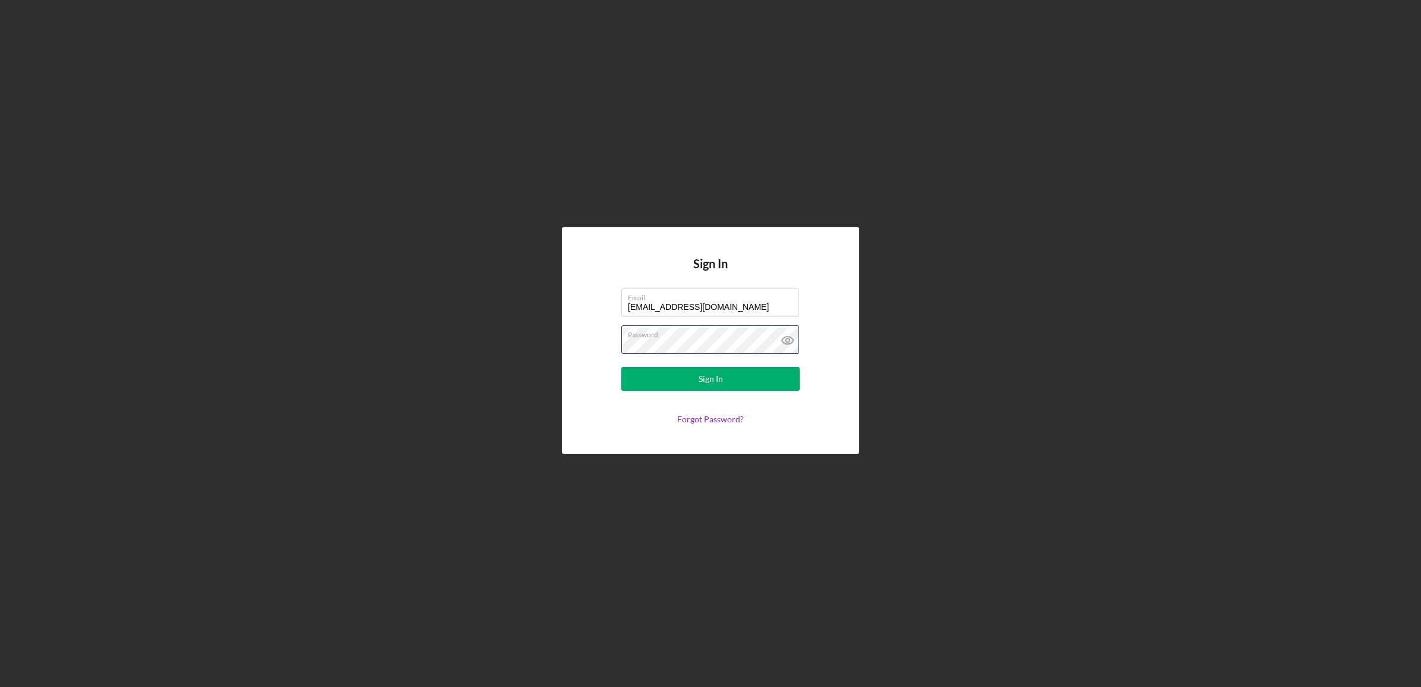  I want to click on a: Forgot Password?, so click(710, 418).